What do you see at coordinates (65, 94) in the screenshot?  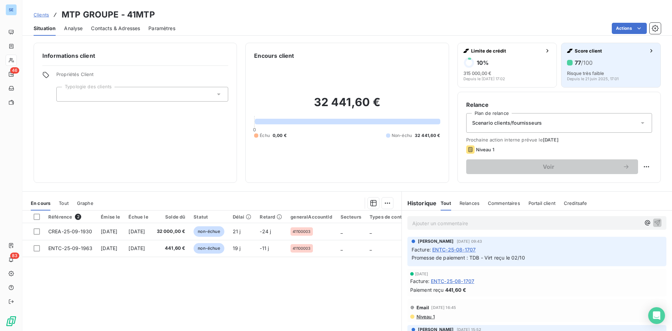 I see `input: Ajouter une valeur` at bounding box center [65, 94].